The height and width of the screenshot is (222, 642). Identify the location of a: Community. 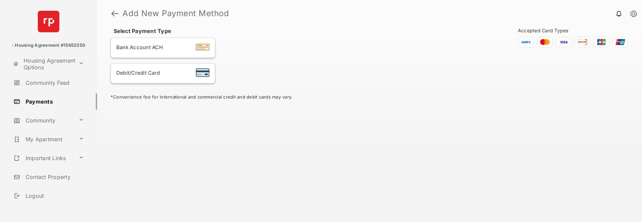
(43, 121).